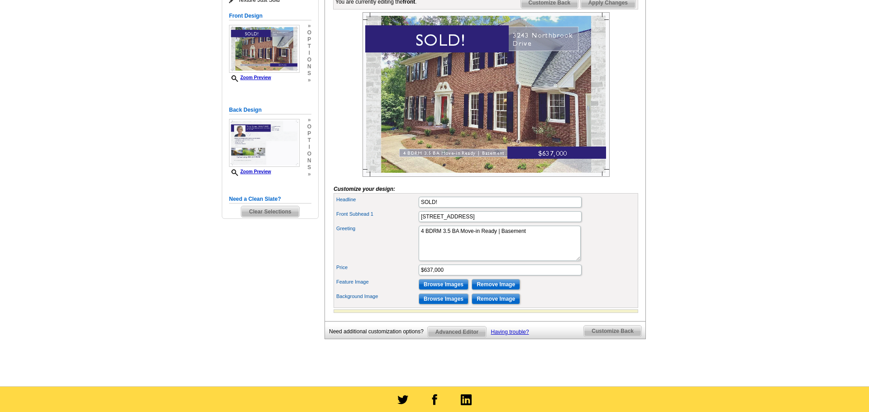  What do you see at coordinates (377, 282) in the screenshot?
I see `label: Feature Image` at bounding box center [377, 282].